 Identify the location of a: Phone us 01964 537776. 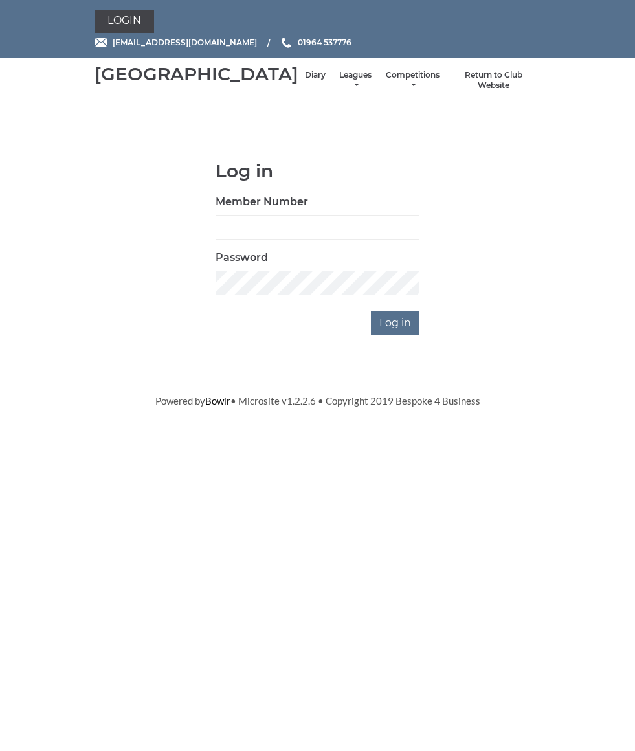
(315, 42).